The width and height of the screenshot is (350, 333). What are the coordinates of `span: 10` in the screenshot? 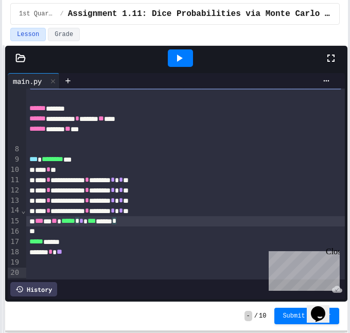 It's located at (262, 316).